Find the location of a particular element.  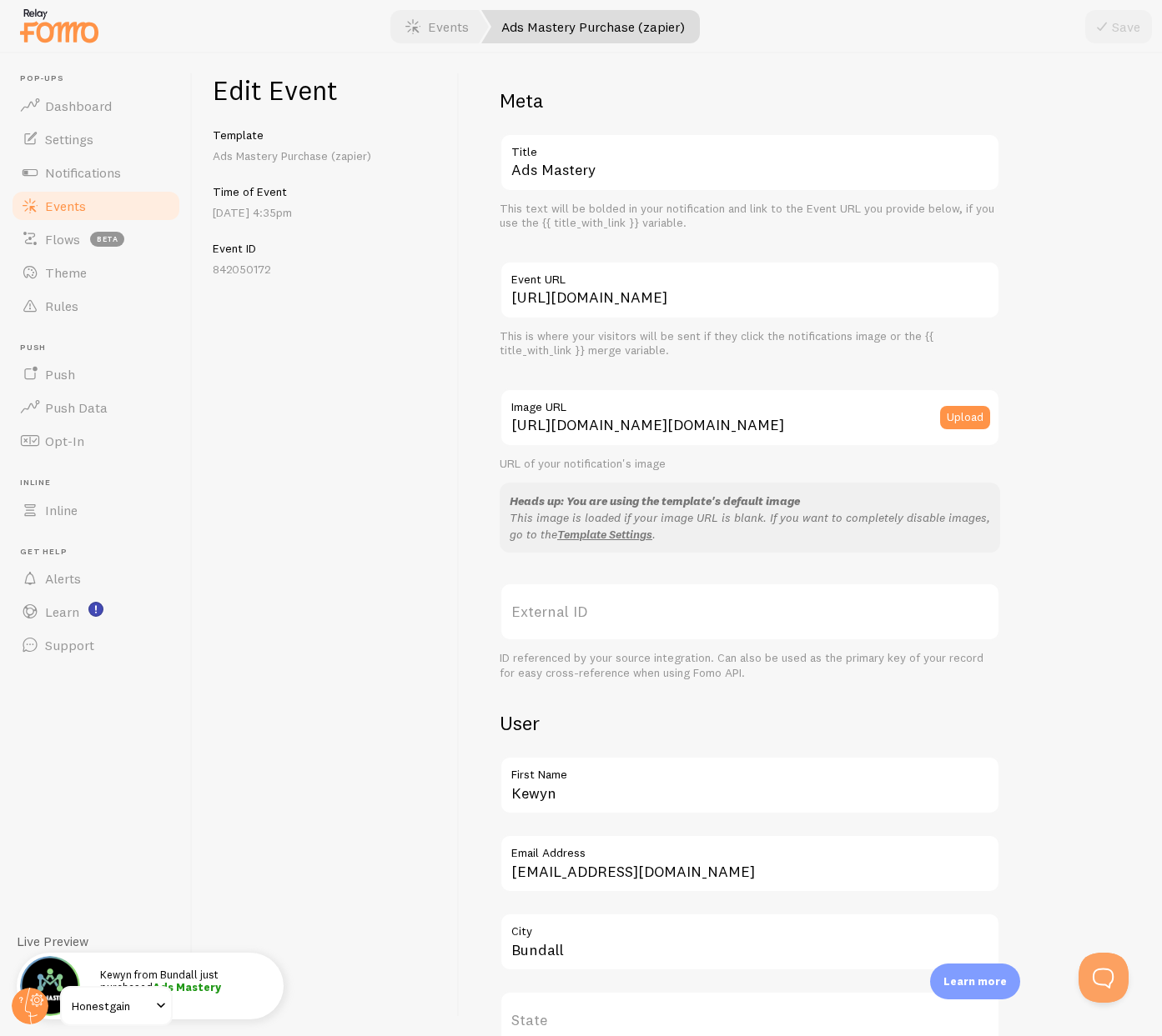

span: Rules is located at coordinates (62, 306).